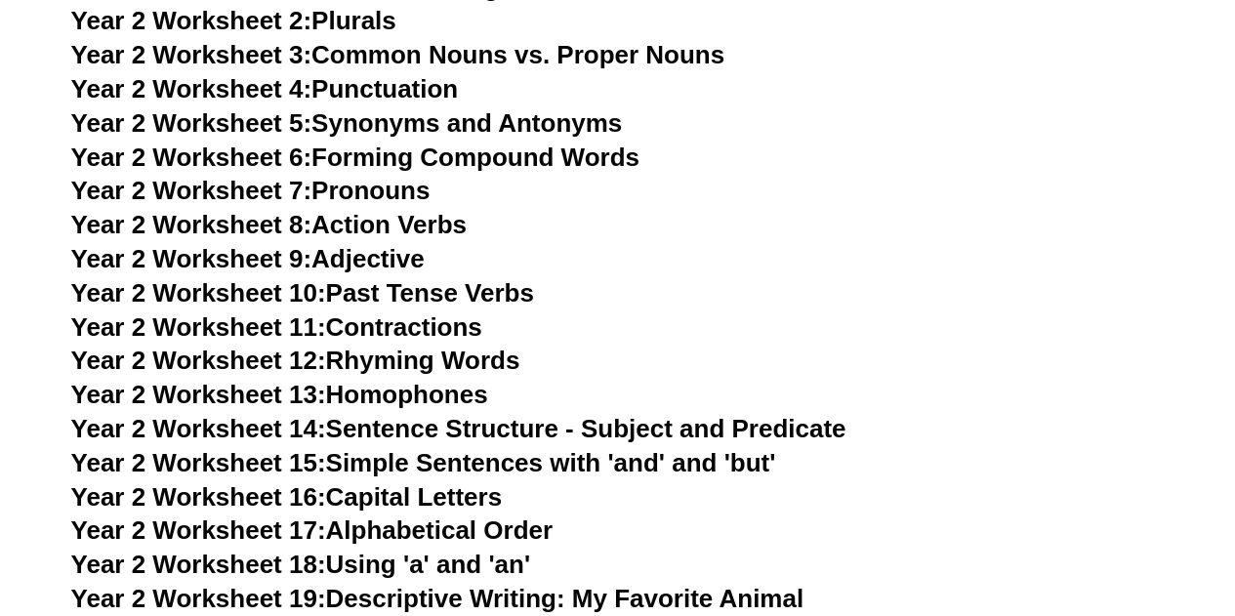  Describe the element at coordinates (198, 599) in the screenshot. I see `span: Year 2 Worksheet 19:` at that location.